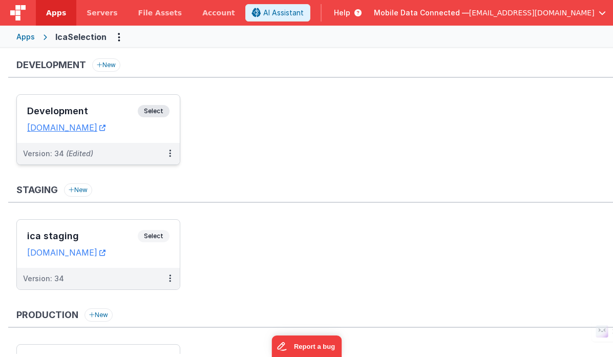 This screenshot has width=613, height=357. I want to click on span: Apps, so click(56, 13).